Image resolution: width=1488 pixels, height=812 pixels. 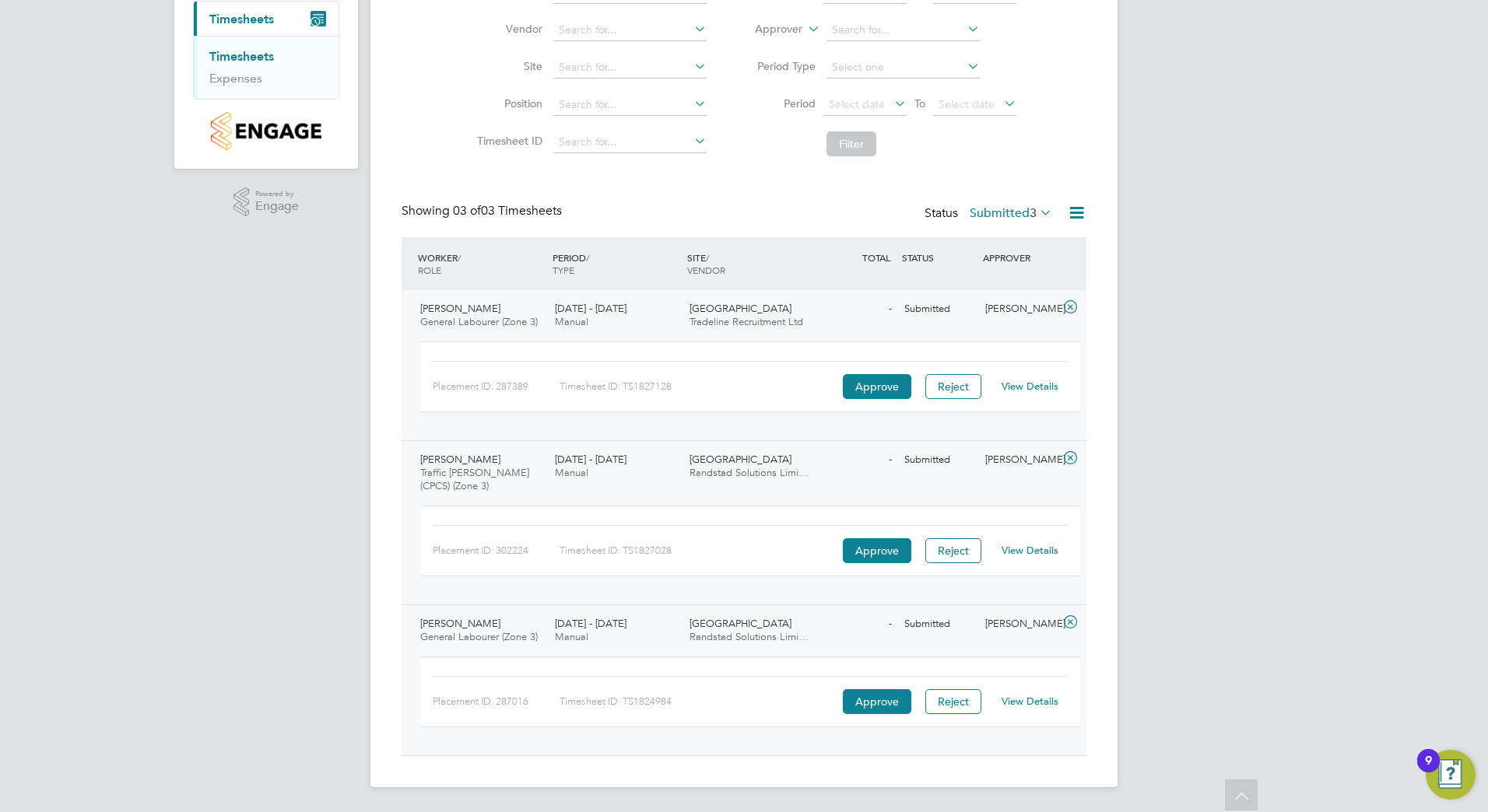 I want to click on div: Timesheet ID: TS1827128, so click(x=698, y=387).